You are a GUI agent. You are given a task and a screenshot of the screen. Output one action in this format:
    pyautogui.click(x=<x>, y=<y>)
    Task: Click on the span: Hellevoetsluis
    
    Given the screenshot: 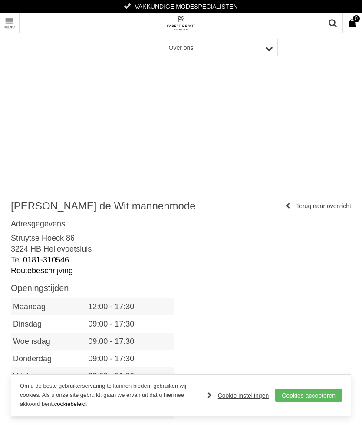 What is the action you would take?
    pyautogui.click(x=67, y=249)
    